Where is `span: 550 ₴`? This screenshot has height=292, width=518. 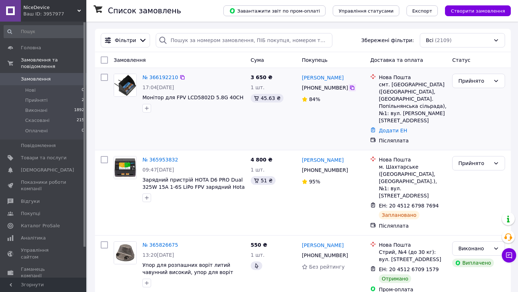
span: 550 ₴ is located at coordinates (259, 245).